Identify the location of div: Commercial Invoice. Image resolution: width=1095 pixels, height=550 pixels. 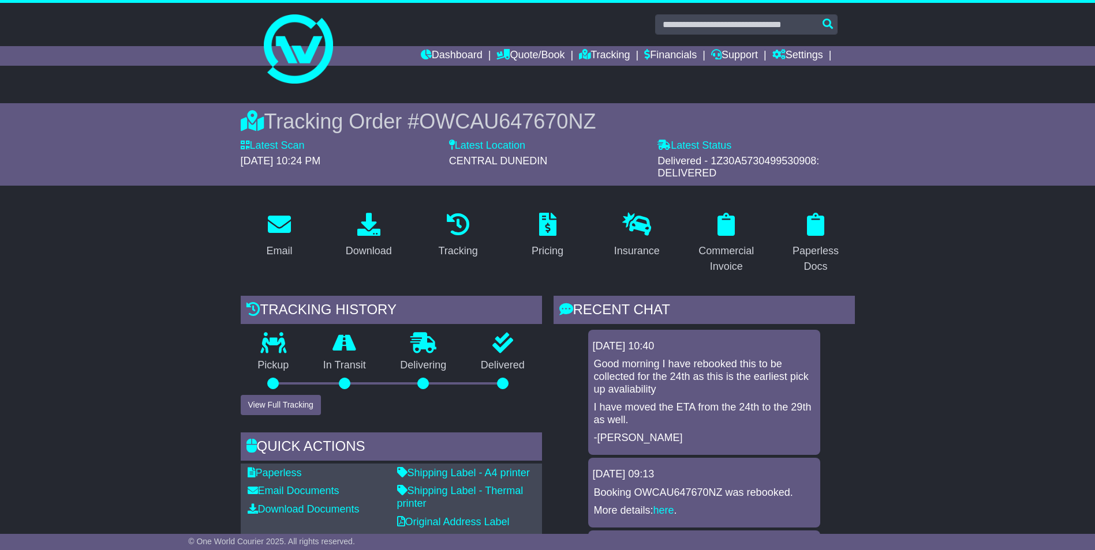
(726, 259).